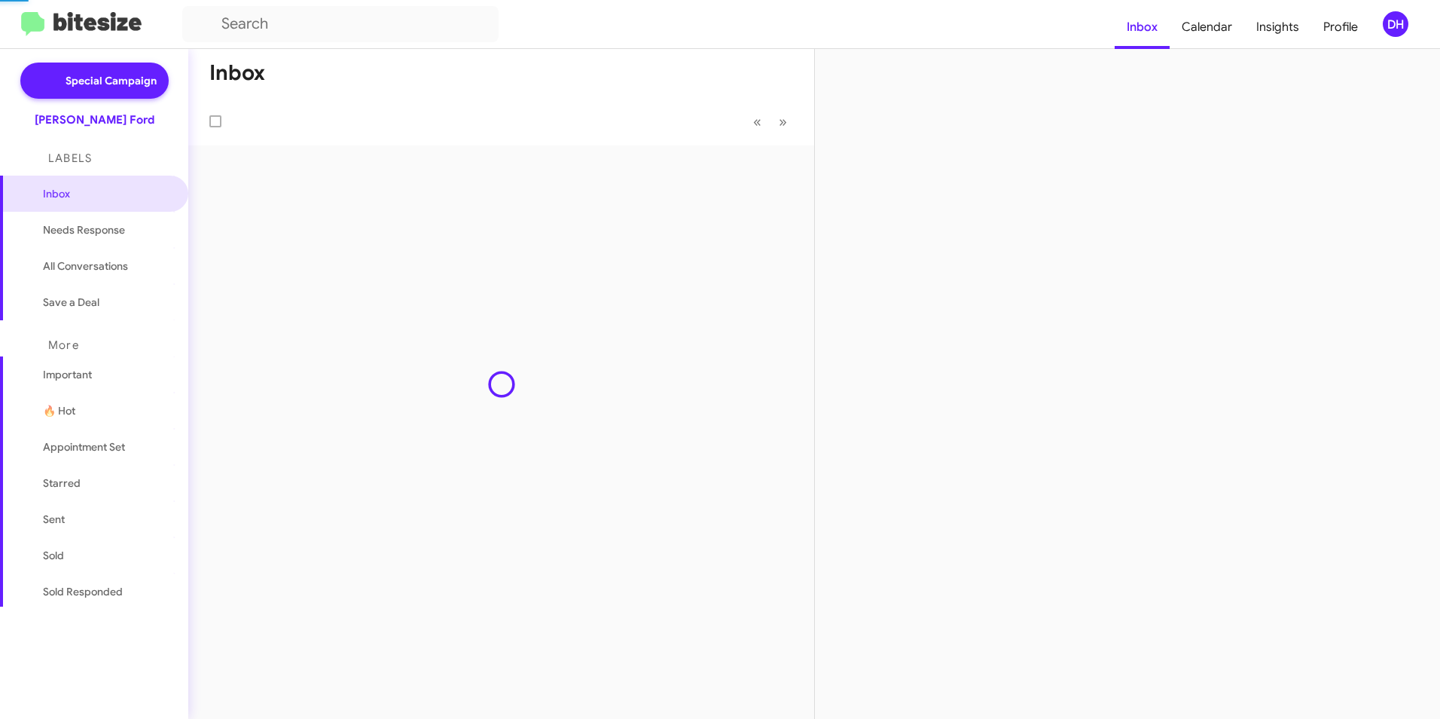 The image size is (1440, 719). Describe the element at coordinates (1341, 27) in the screenshot. I see `span: Profile` at that location.